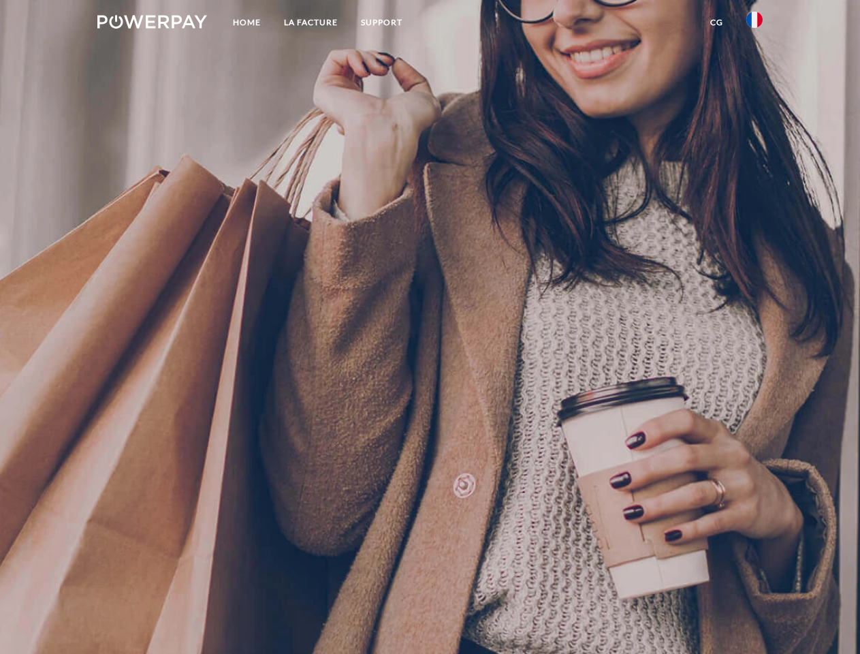 Image resolution: width=860 pixels, height=654 pixels. I want to click on a: CG, so click(716, 22).